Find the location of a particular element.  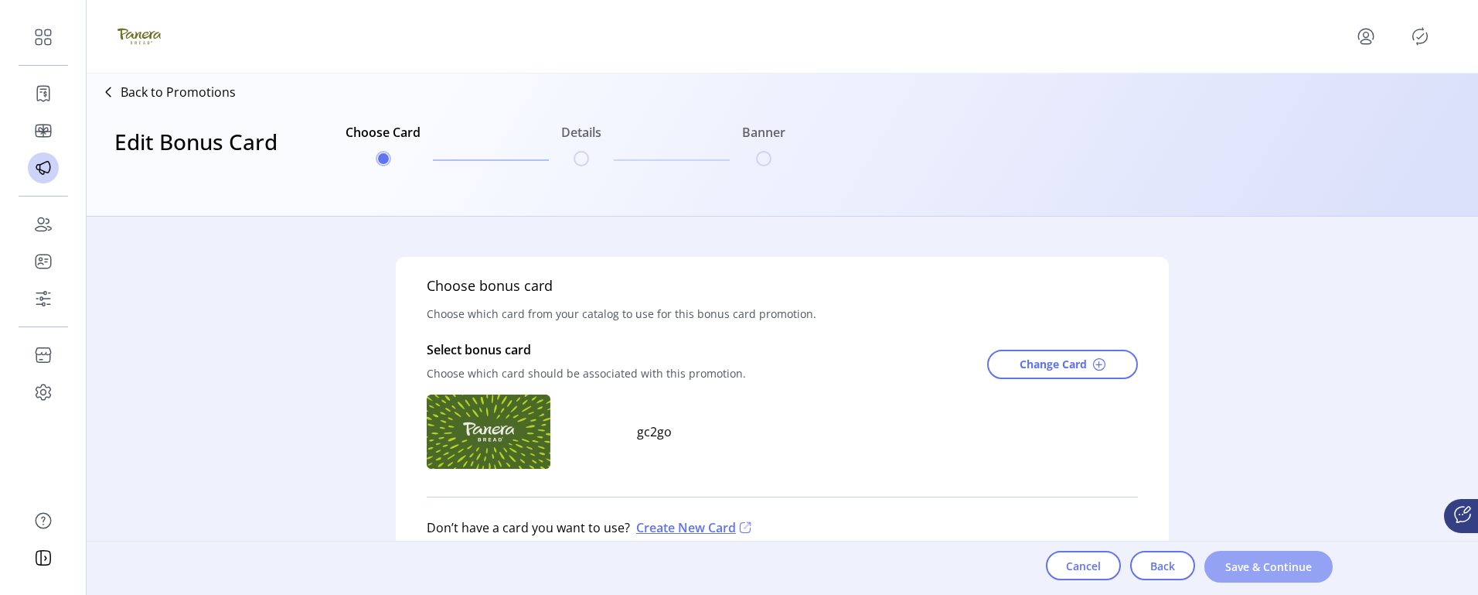

p: Back to Promotions is located at coordinates (178, 92).